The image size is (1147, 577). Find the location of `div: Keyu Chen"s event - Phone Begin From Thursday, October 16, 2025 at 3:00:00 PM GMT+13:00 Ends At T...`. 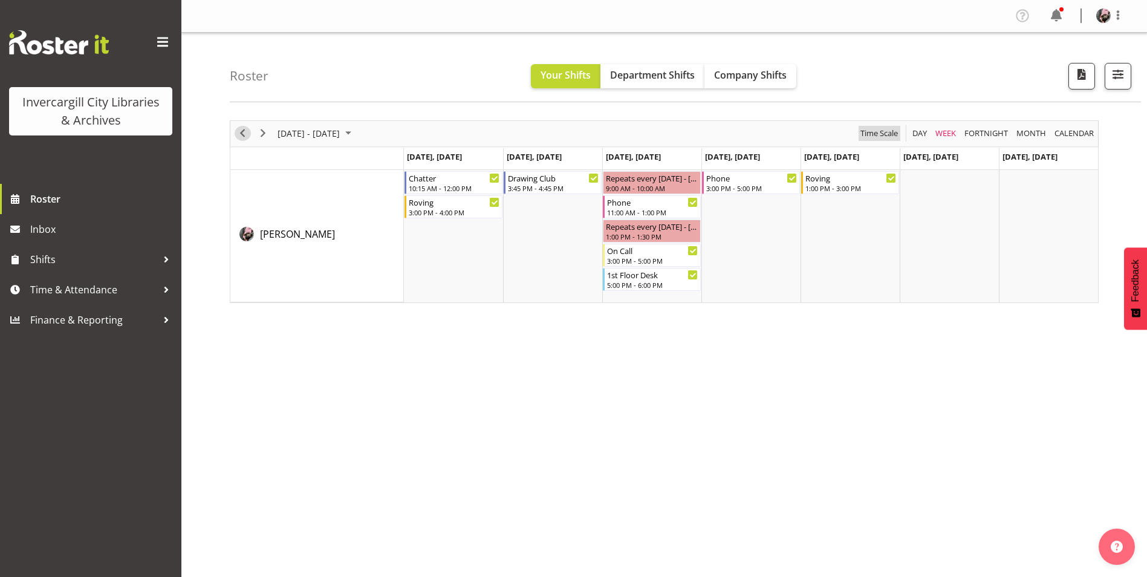

div: Keyu Chen"s event - Phone Begin From Thursday, October 16, 2025 at 3:00:00 PM GMT+13:00 Ends At T... is located at coordinates (751, 183).